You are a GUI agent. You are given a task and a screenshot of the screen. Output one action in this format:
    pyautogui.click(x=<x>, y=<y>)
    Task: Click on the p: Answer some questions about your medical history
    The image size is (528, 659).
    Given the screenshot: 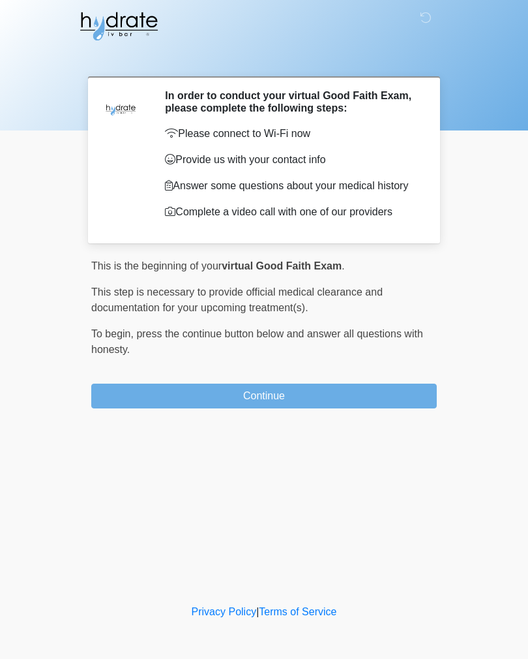 What is the action you would take?
    pyautogui.click(x=291, y=186)
    